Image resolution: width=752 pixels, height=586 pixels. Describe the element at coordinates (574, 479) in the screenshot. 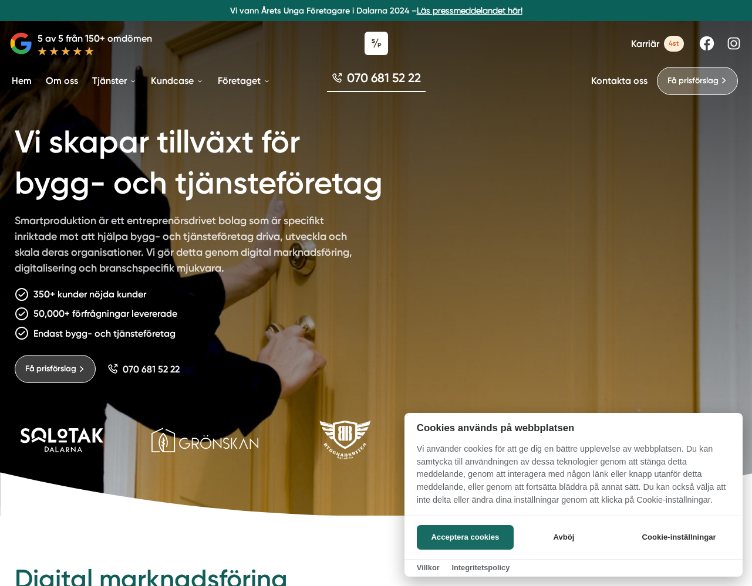

I see `p: Vi använder cookies för att ge dig en bättre upplevelse av webbplatsen. Du kan samtycka till anvä...` at that location.